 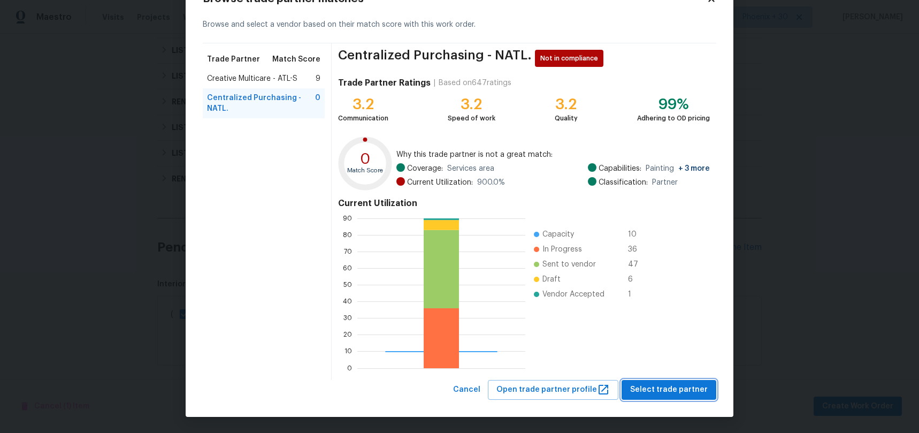 I want to click on span: 36, so click(x=637, y=249).